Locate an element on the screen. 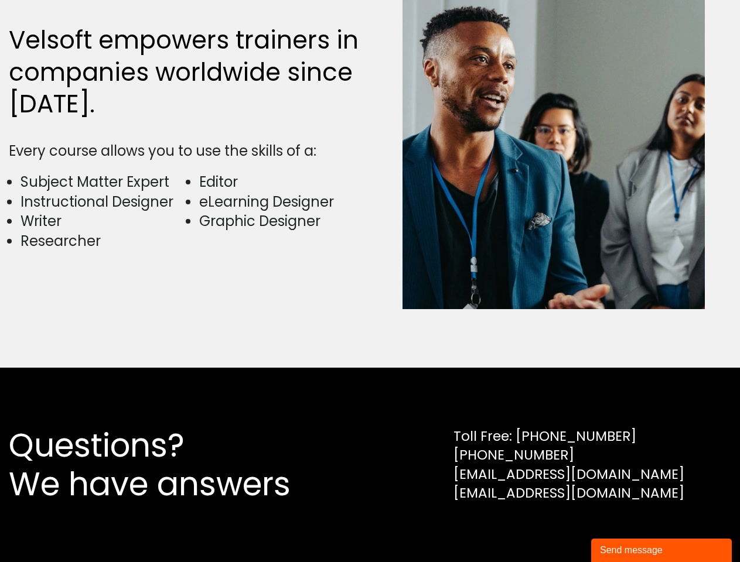  li: Researcher is located at coordinates (103, 241).